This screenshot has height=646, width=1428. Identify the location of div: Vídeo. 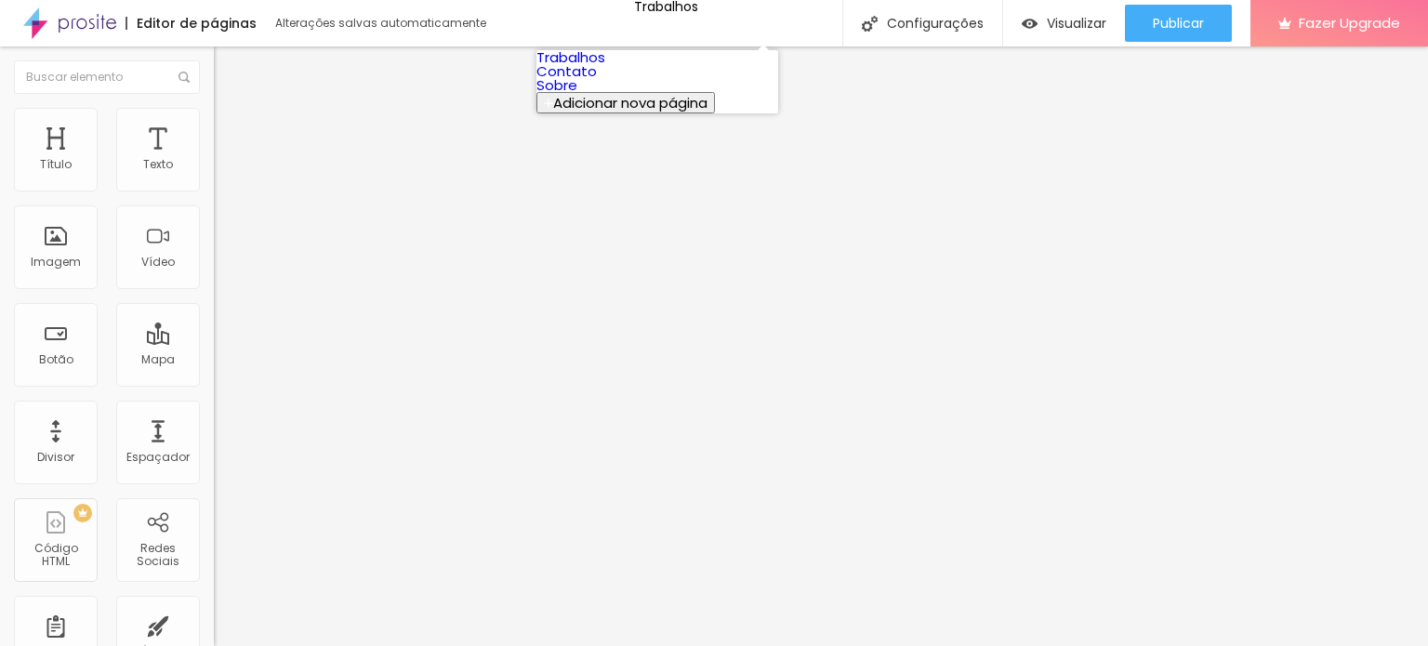
(158, 262).